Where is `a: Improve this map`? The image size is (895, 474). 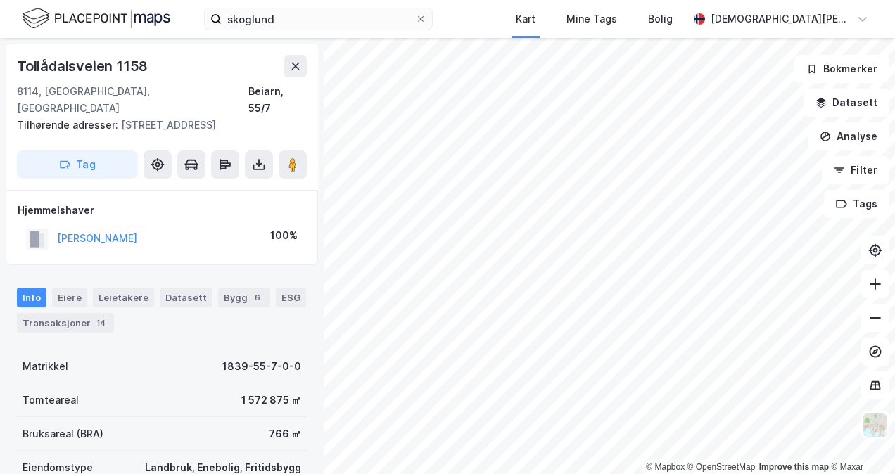
a: Improve this map is located at coordinates (794, 467).